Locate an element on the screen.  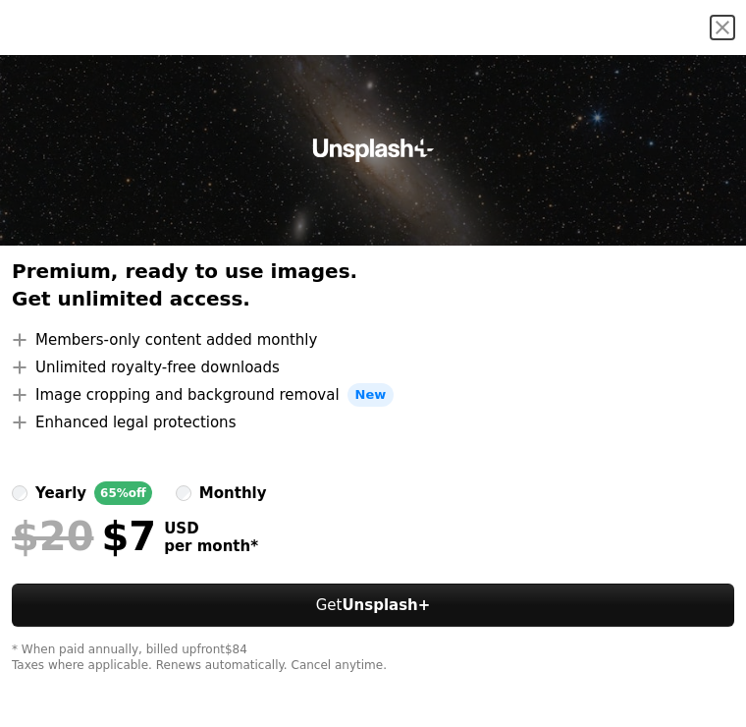
li: Members-only content added monthly is located at coordinates (373, 340).